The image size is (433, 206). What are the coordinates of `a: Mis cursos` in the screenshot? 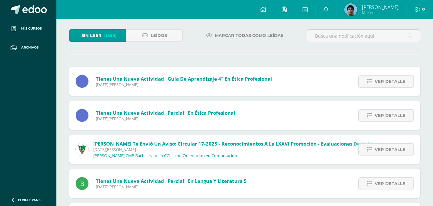 It's located at (28, 29).